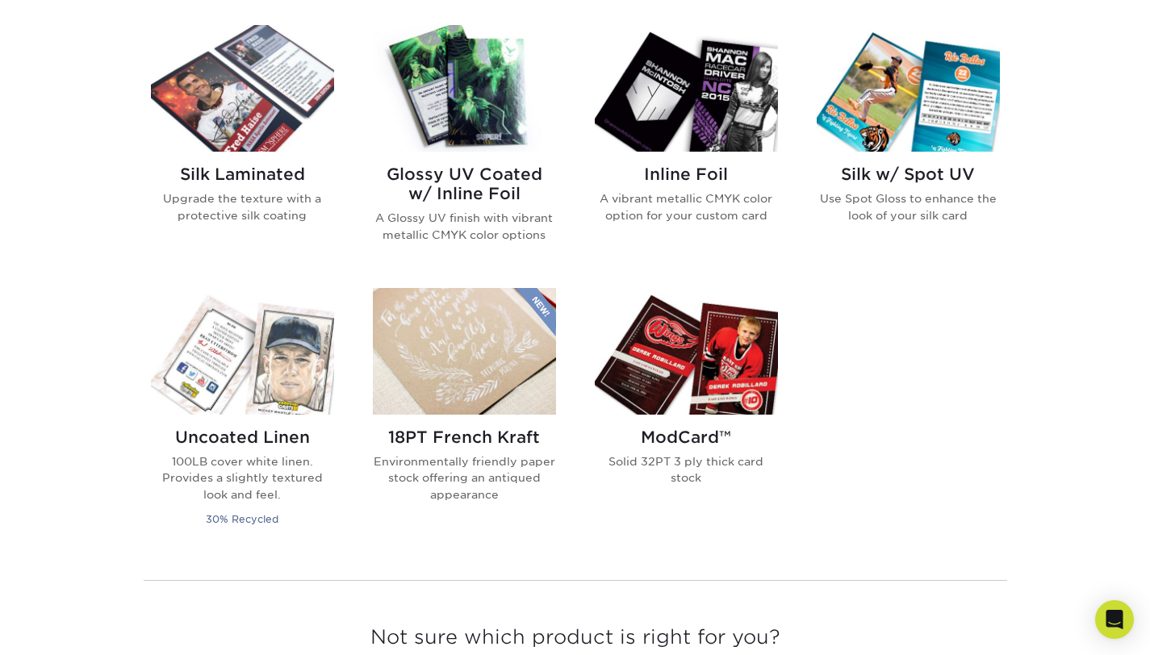 The image size is (1150, 655). What do you see at coordinates (686, 207) in the screenshot?
I see `p: A vibrant metallic CMYK color option for your custom card` at bounding box center [686, 207].